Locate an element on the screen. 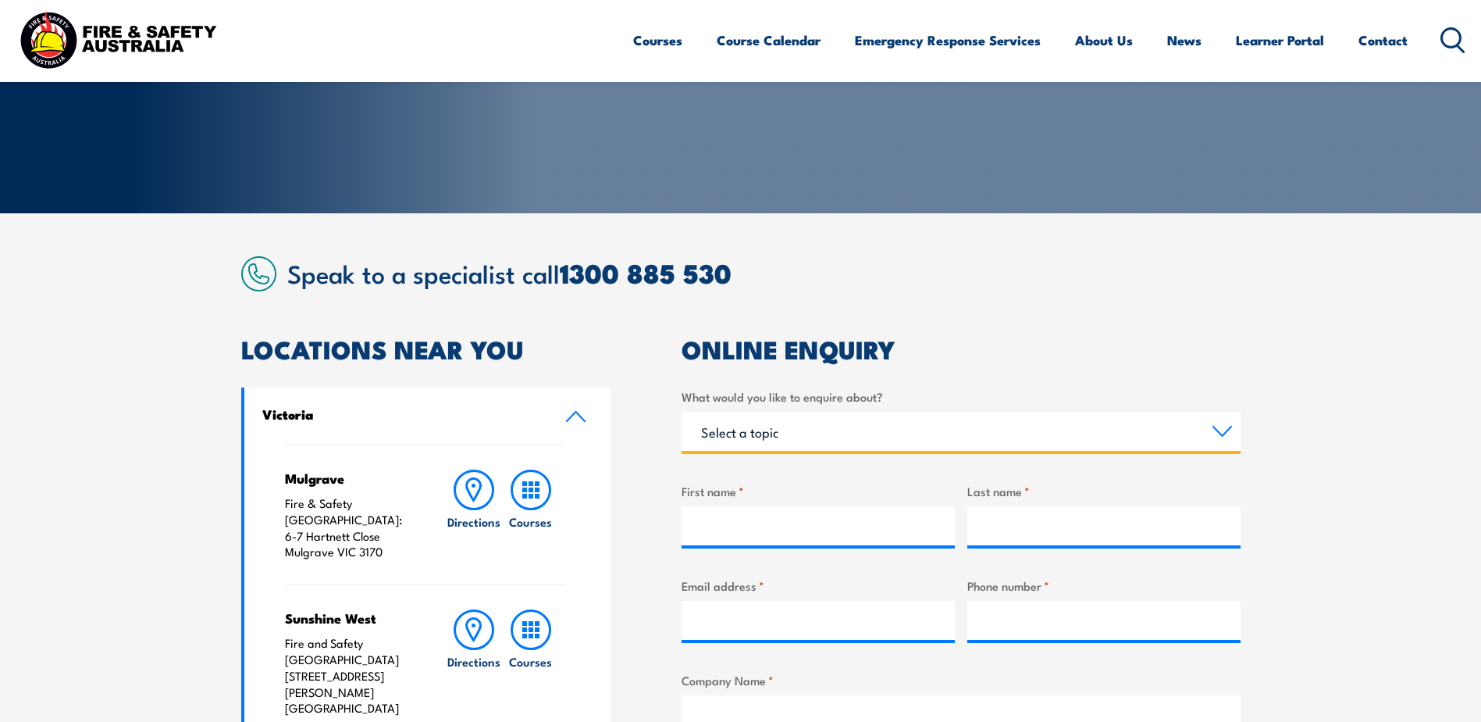 The height and width of the screenshot is (722, 1481). a: Contact is located at coordinates (1383, 40).